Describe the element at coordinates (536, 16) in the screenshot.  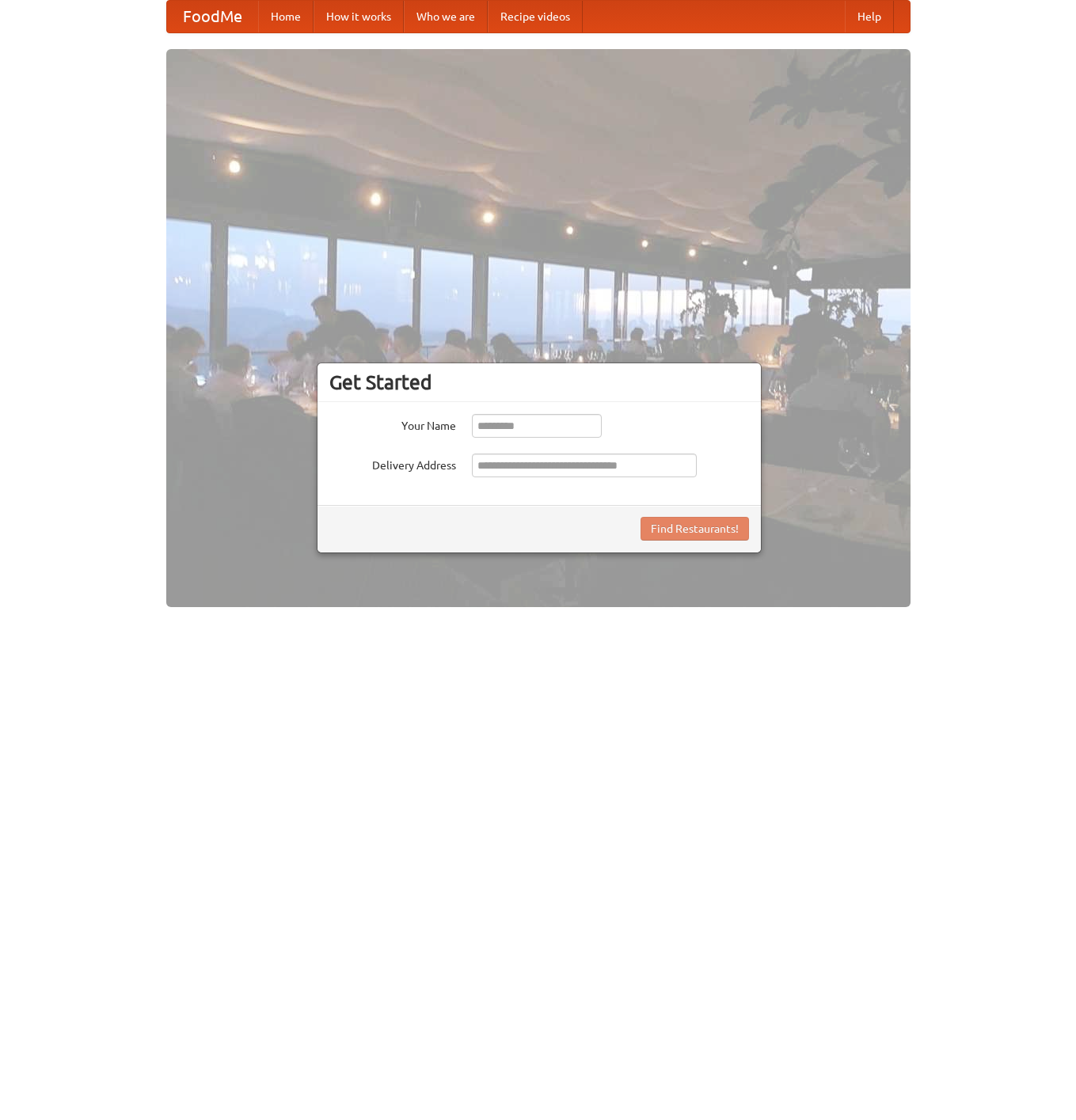
I see `a: Recipe videos` at that location.